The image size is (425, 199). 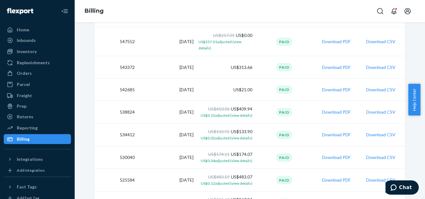 What do you see at coordinates (226, 161) in the screenshot?
I see `span: US$0.04 adjusted (view details)` at bounding box center [226, 161].